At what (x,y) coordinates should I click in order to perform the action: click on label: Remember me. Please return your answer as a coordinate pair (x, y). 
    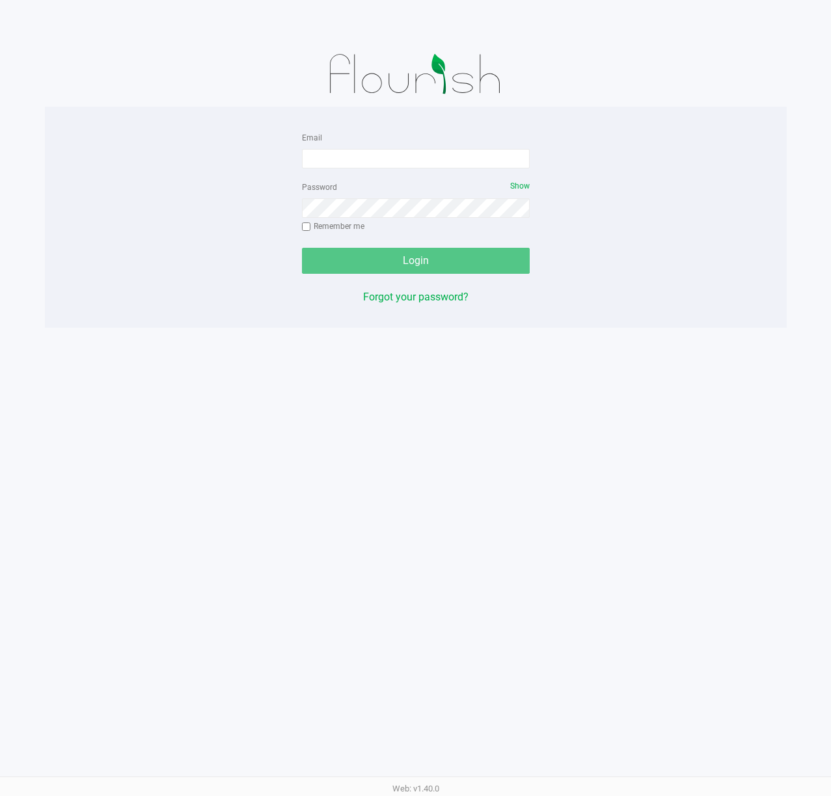
    Looking at the image, I should click on (333, 226).